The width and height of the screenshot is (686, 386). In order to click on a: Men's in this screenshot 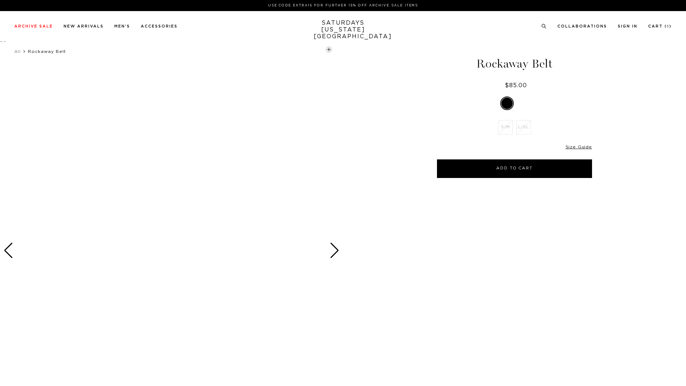, I will do `click(122, 26)`.